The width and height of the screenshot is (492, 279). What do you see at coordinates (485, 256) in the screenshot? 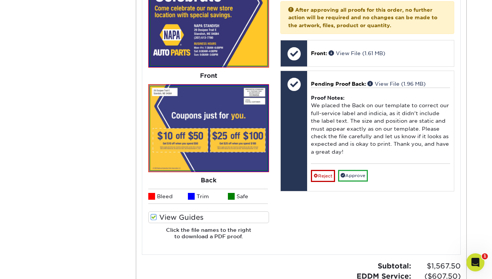
I see `span: 1` at bounding box center [485, 256].